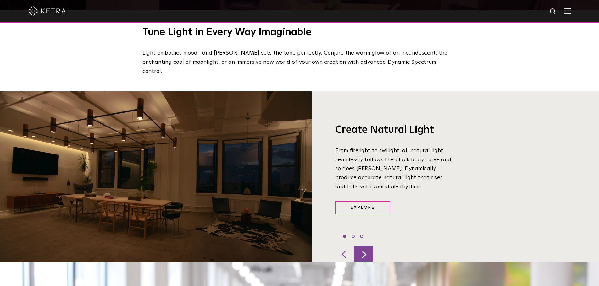 This screenshot has width=599, height=286. I want to click on h3: Create Natural Light, so click(394, 130).